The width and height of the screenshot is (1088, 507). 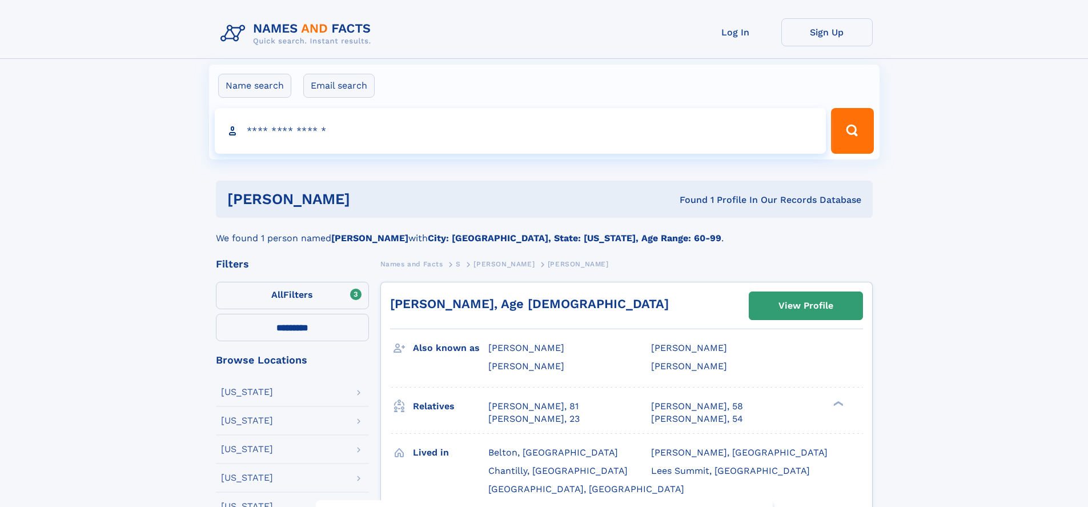 What do you see at coordinates (451, 406) in the screenshot?
I see `h3: Relatives` at bounding box center [451, 406].